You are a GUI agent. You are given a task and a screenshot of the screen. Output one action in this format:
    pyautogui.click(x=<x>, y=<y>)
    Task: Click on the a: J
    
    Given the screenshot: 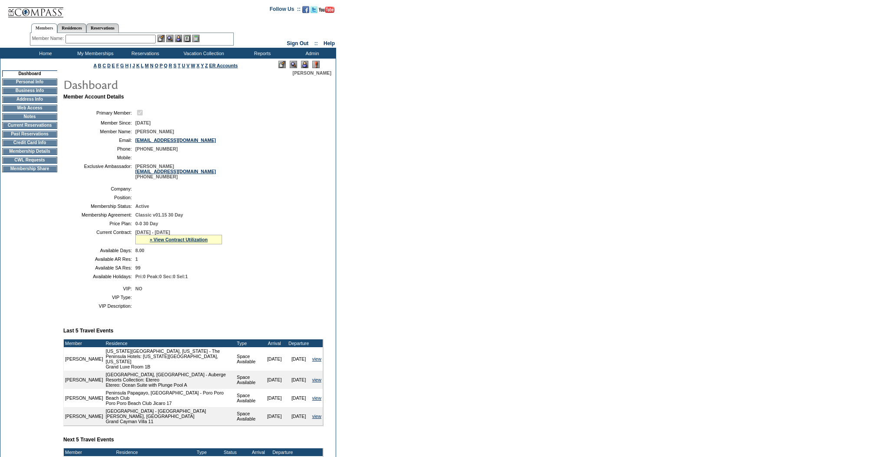 What is the action you would take?
    pyautogui.click(x=134, y=66)
    